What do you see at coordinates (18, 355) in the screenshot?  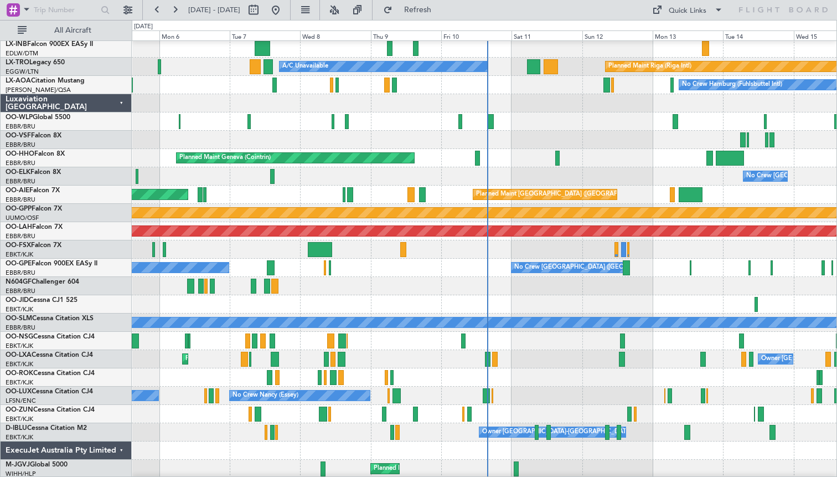 I see `span: OO-LXA` at bounding box center [18, 355].